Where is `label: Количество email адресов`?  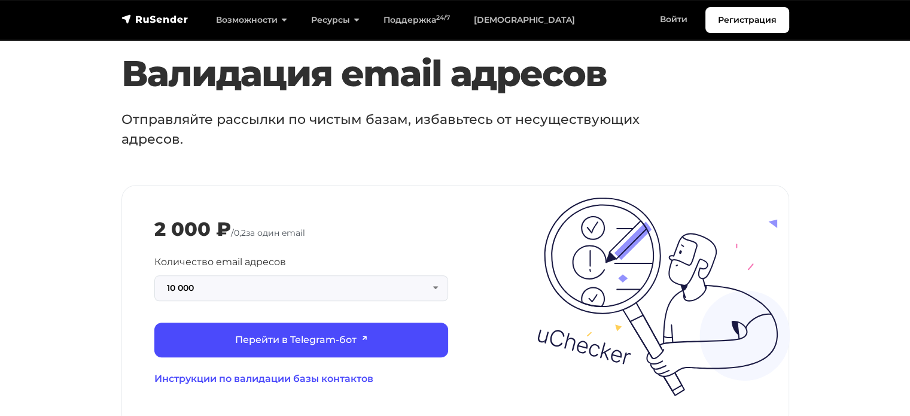
label: Количество email адресов is located at coordinates (220, 262).